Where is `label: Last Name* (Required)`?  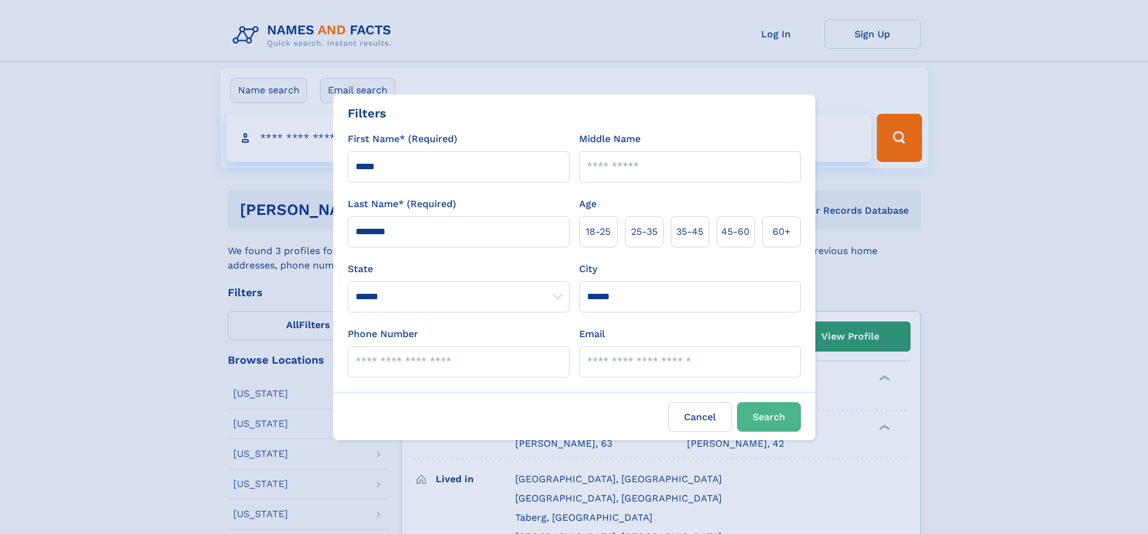 label: Last Name* (Required) is located at coordinates (402, 204).